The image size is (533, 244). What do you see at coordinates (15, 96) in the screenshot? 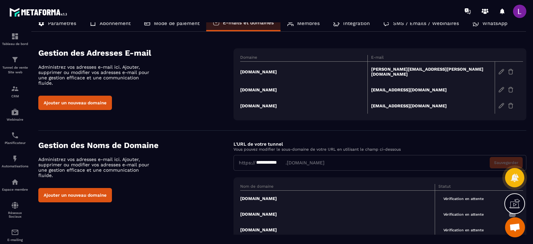
I see `p: CRM` at bounding box center [15, 96].